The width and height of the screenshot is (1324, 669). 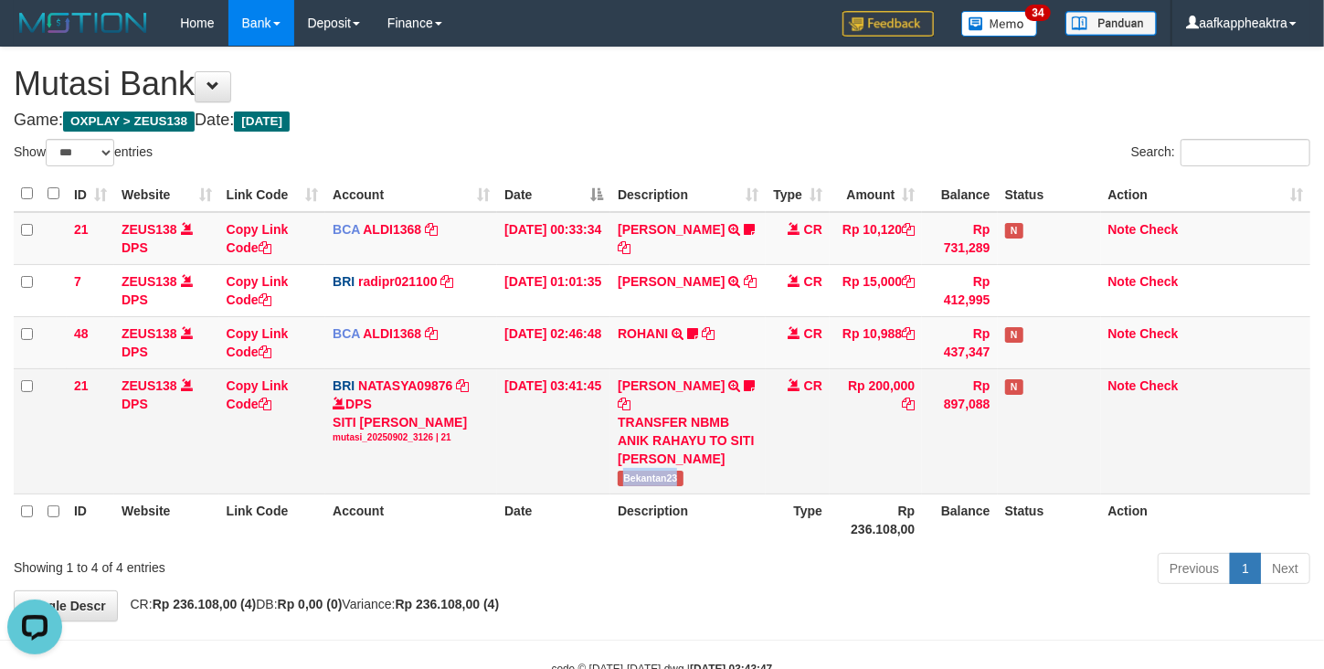 I want to click on a: NATASYA09876, so click(x=405, y=386).